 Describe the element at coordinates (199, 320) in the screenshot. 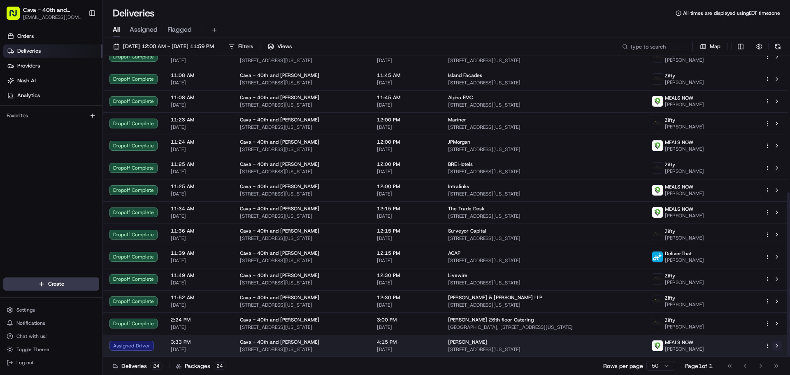

I see `span: 2:24 PM` at that location.